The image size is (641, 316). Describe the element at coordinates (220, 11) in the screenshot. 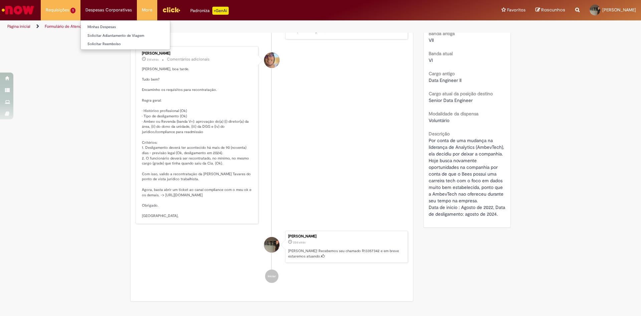

I see `p: +GenAi` at that location.